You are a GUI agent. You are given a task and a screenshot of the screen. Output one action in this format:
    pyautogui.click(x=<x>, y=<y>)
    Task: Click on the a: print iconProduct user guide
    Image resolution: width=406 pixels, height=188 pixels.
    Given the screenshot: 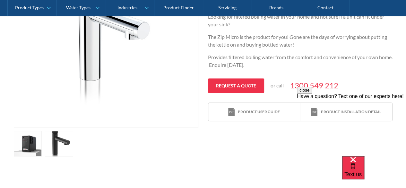 What is the action you would take?
    pyautogui.click(x=254, y=112)
    